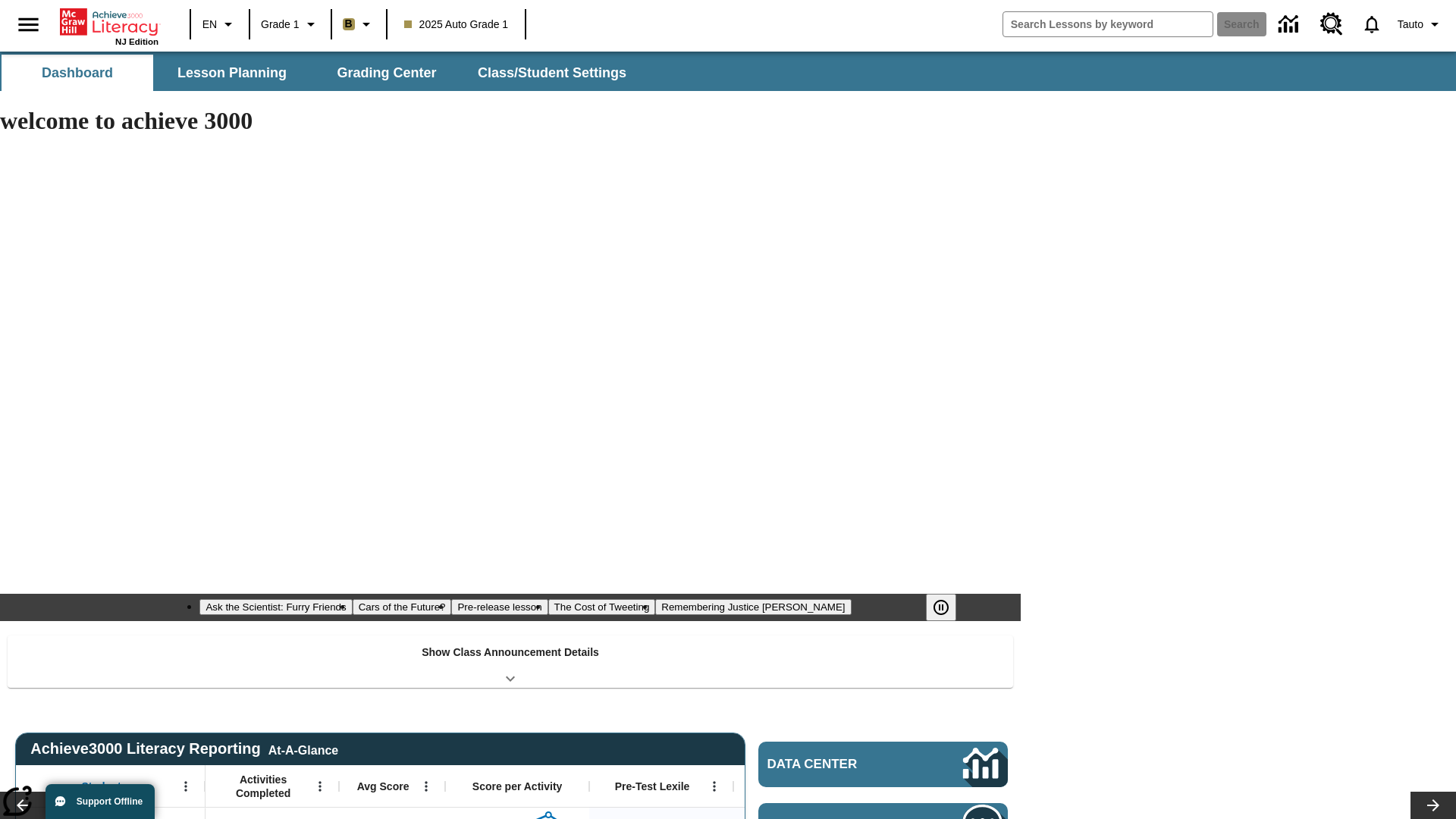 Image resolution: width=1456 pixels, height=819 pixels. I want to click on span: Lesson Planning, so click(232, 73).